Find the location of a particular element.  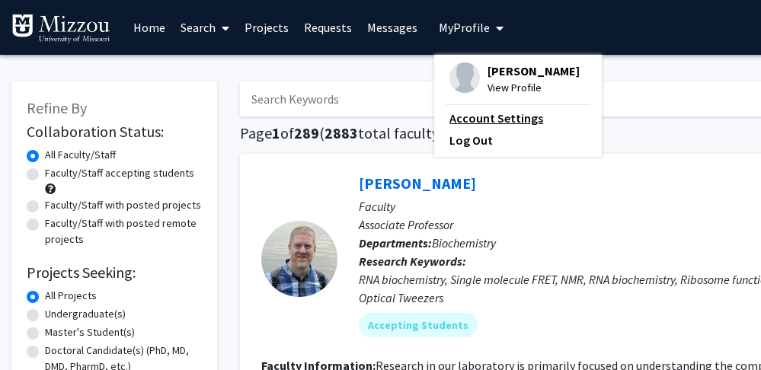

a: Requests is located at coordinates (328, 27).